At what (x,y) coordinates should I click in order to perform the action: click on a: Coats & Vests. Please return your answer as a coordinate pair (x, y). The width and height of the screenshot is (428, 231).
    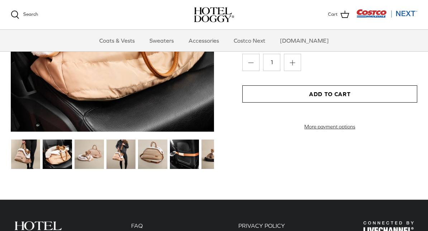
    Looking at the image, I should click on (117, 40).